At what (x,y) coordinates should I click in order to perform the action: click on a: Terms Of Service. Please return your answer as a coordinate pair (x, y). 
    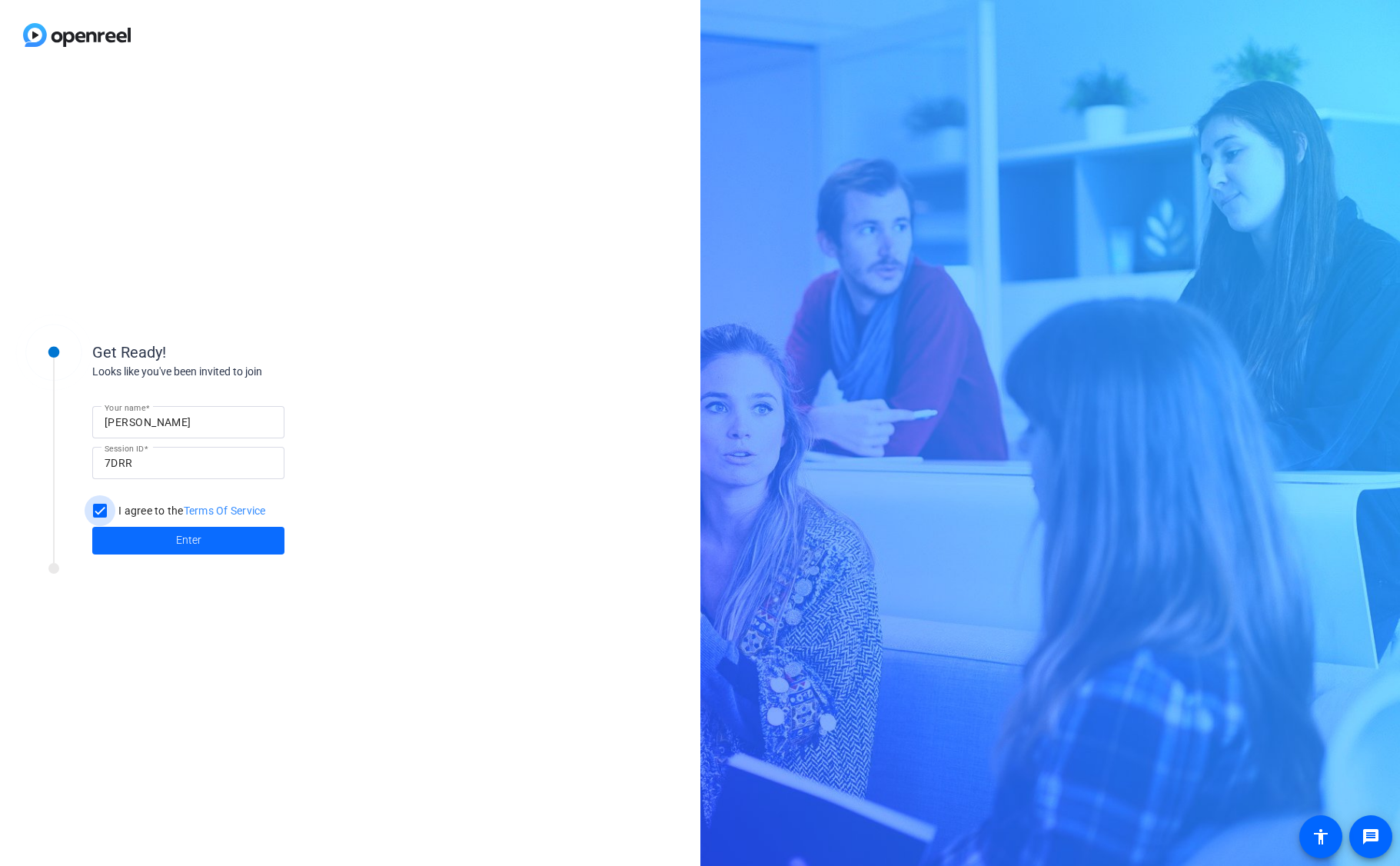
    Looking at the image, I should click on (224, 511).